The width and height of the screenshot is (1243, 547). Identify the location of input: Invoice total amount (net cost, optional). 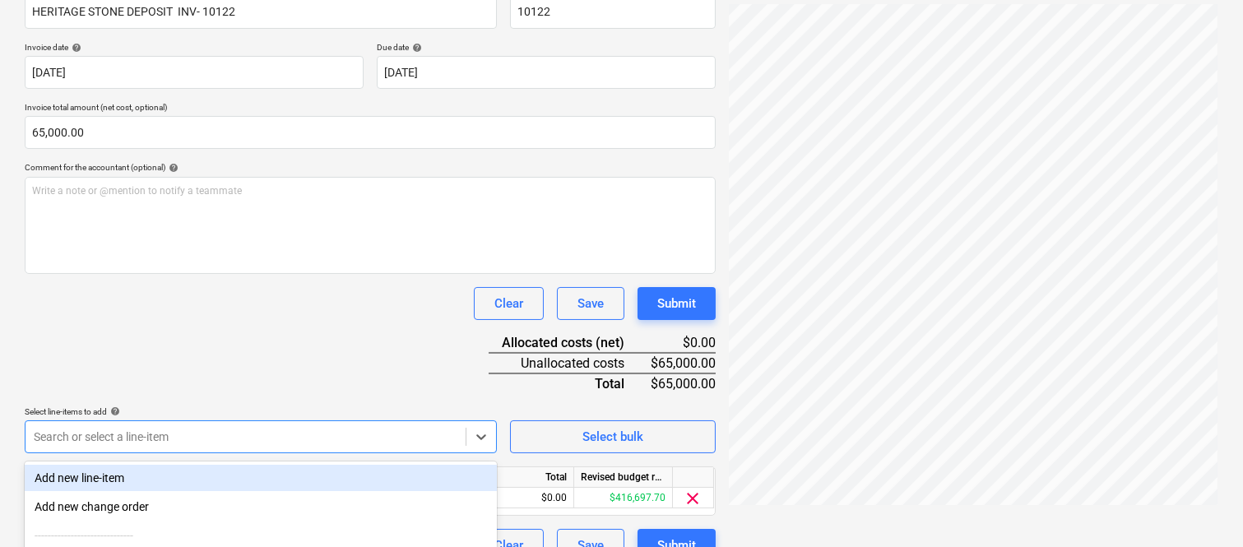
(370, 132).